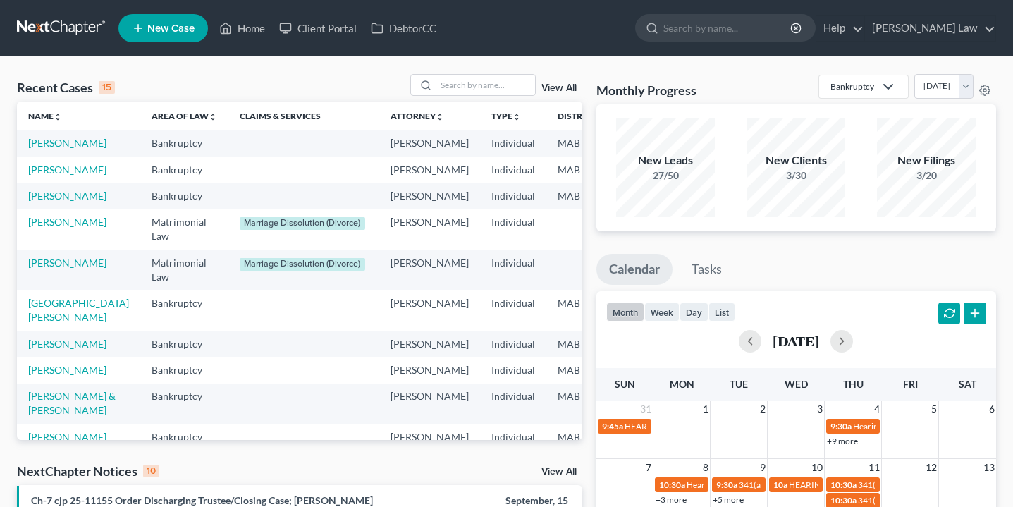 The image size is (1013, 507). Describe the element at coordinates (840, 28) in the screenshot. I see `a: Help` at that location.